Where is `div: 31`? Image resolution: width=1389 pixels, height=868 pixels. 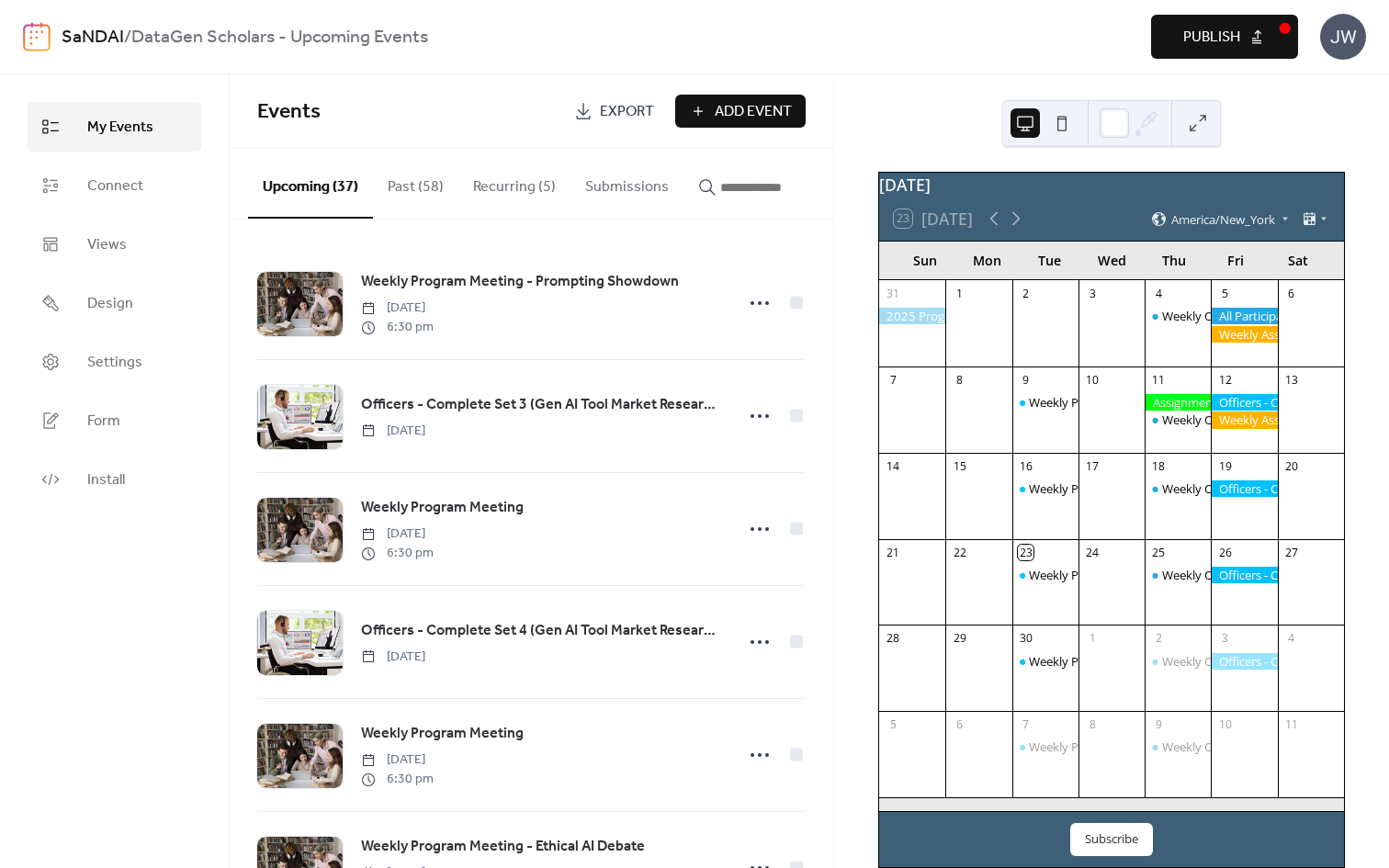 div: 31 is located at coordinates (893, 293).